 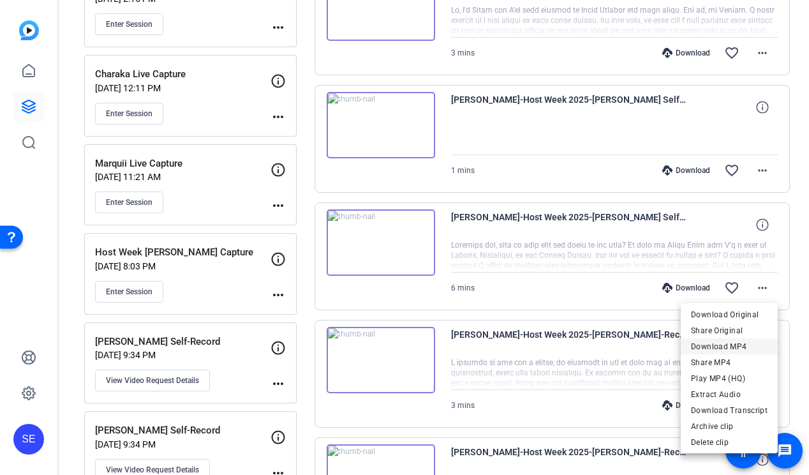 What do you see at coordinates (729, 410) in the screenshot?
I see `span: Download Transcript` at bounding box center [729, 410].